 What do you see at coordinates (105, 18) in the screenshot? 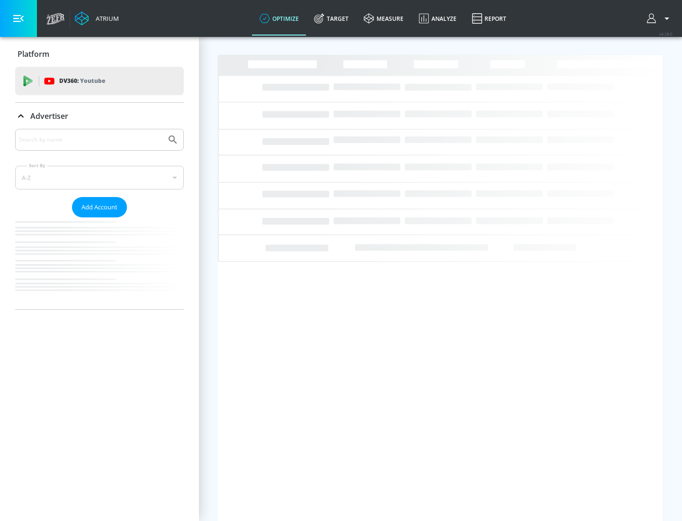
I see `div: Atrium` at bounding box center [105, 18].